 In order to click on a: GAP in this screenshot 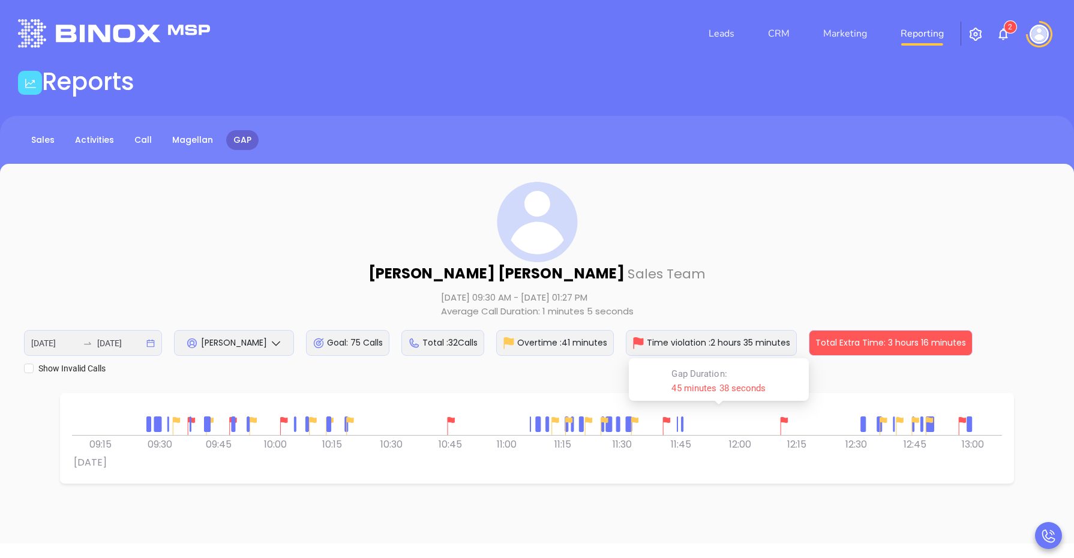, I will do `click(242, 140)`.